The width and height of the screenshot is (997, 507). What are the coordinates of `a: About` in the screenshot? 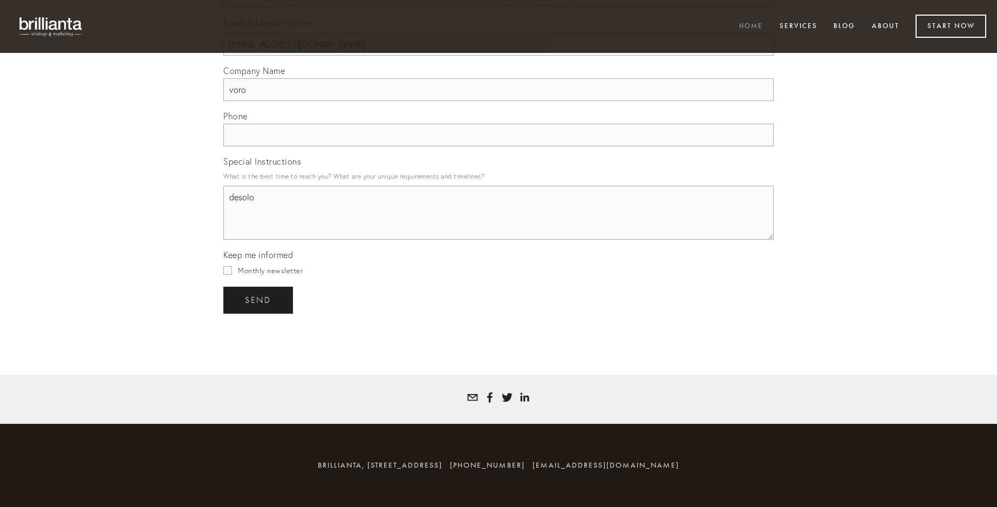 It's located at (885, 26).